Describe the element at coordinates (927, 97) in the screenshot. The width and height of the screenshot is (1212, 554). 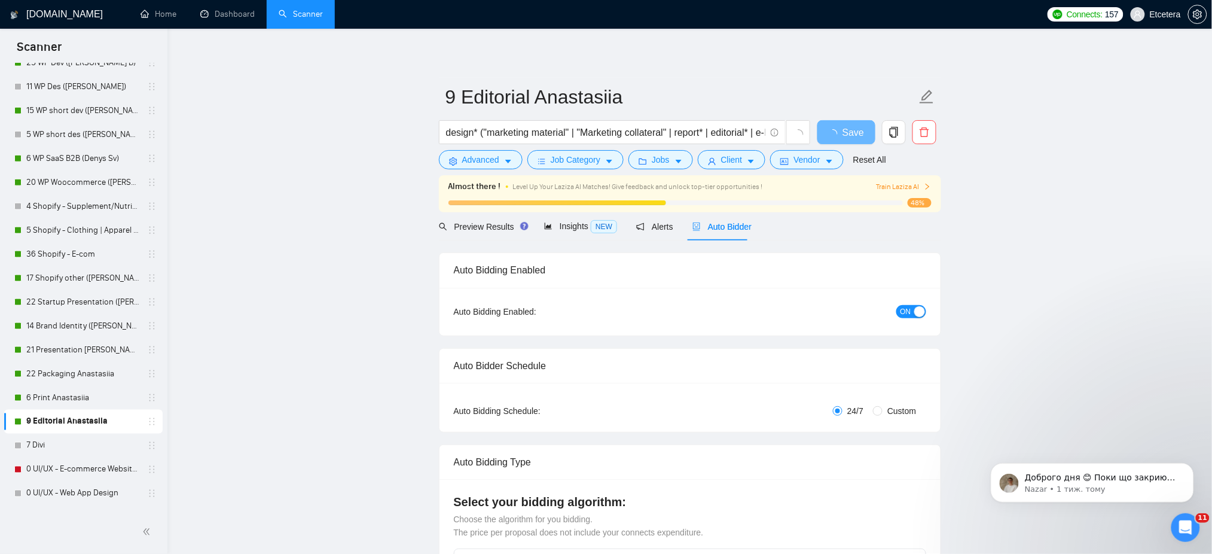
I see `span: edit` at that location.